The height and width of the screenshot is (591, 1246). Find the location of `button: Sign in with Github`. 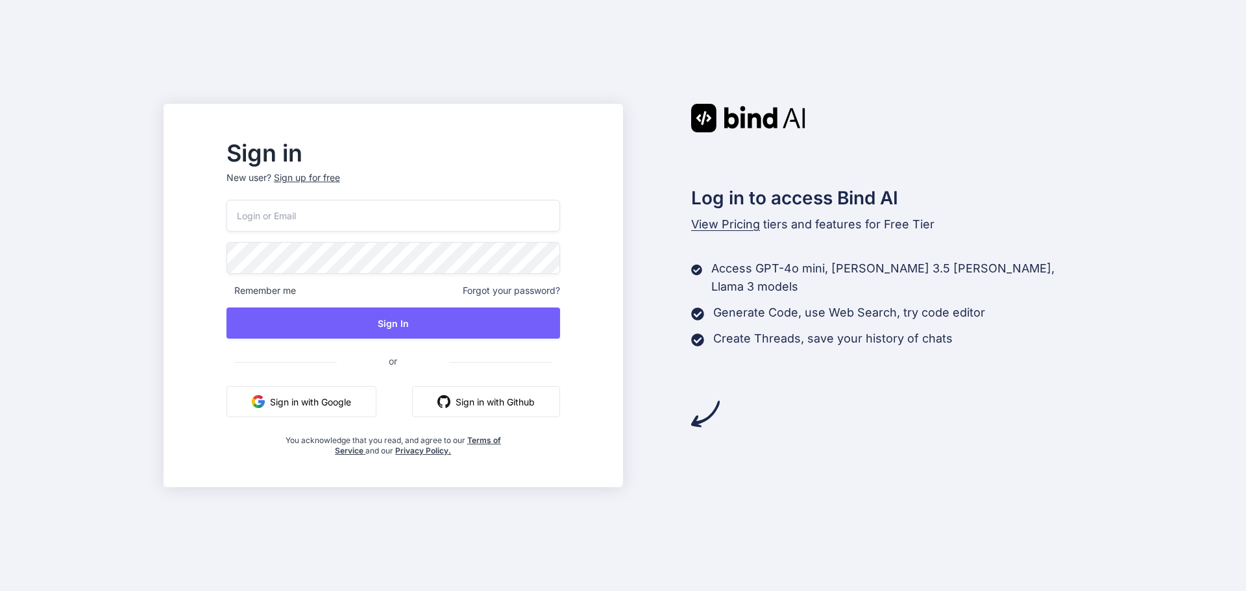

button: Sign in with Github is located at coordinates (486, 402).